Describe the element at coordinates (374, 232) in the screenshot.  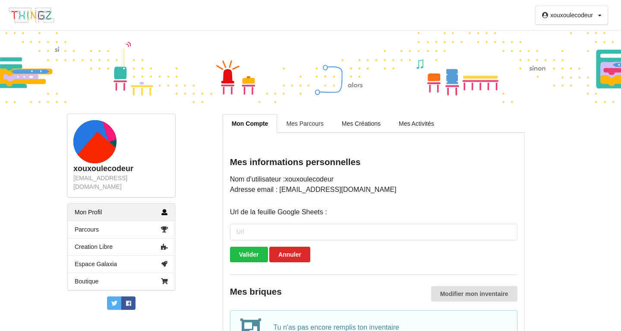
I see `input: Url` at that location.